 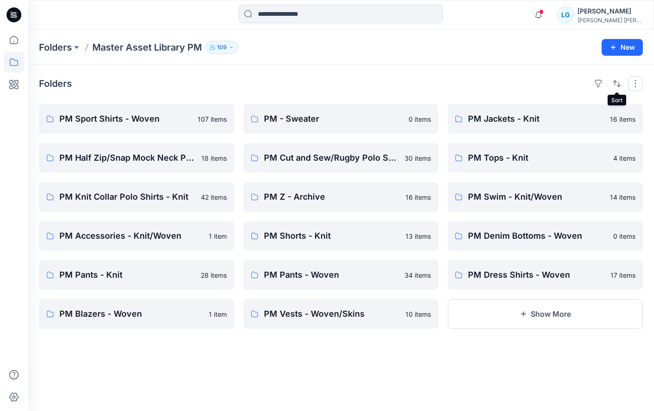 What do you see at coordinates (418, 236) in the screenshot?
I see `p: 13 items` at bounding box center [418, 236].